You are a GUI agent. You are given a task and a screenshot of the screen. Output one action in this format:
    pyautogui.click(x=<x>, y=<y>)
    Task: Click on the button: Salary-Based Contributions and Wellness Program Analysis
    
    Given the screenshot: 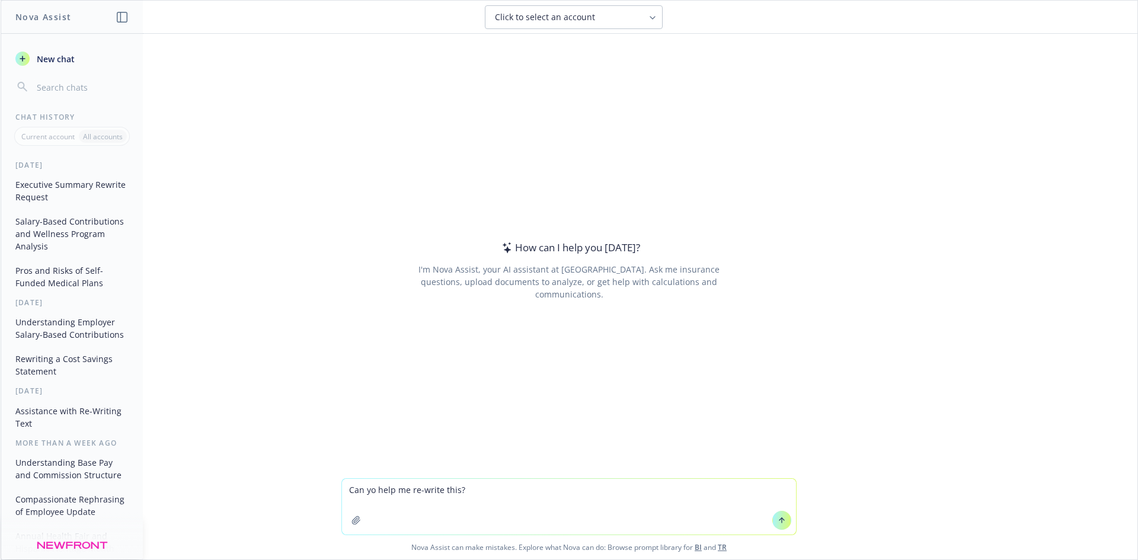 What is the action you would take?
    pyautogui.click(x=72, y=233)
    